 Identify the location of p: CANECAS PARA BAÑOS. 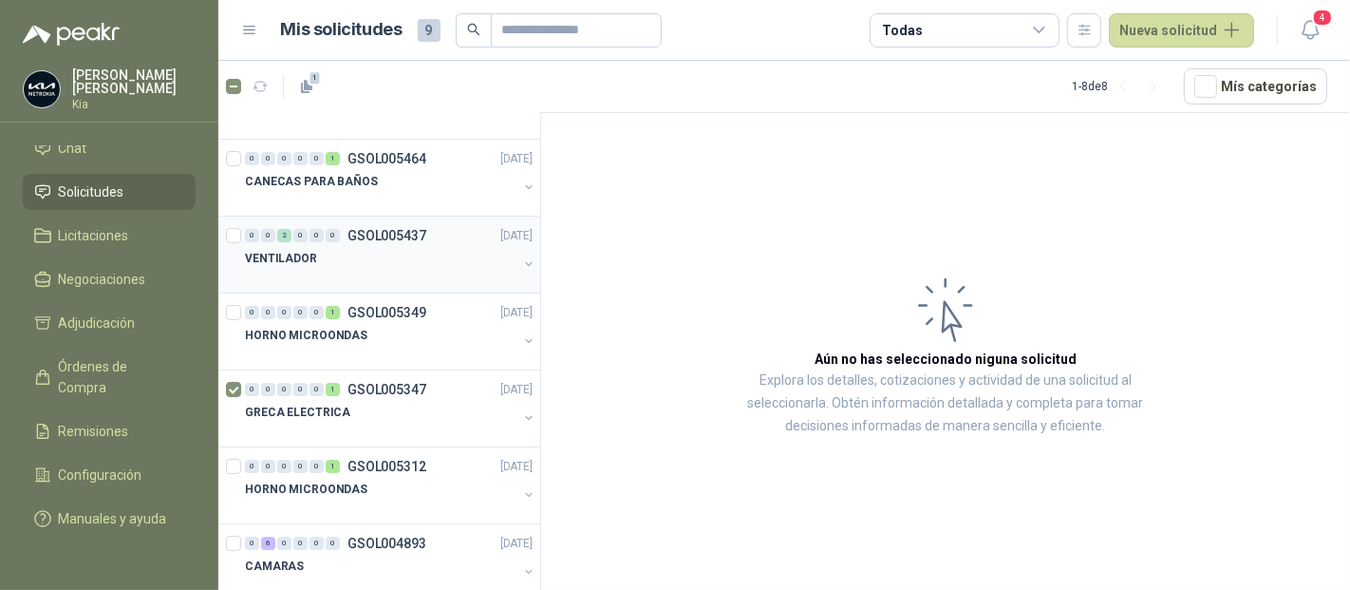
(311, 181).